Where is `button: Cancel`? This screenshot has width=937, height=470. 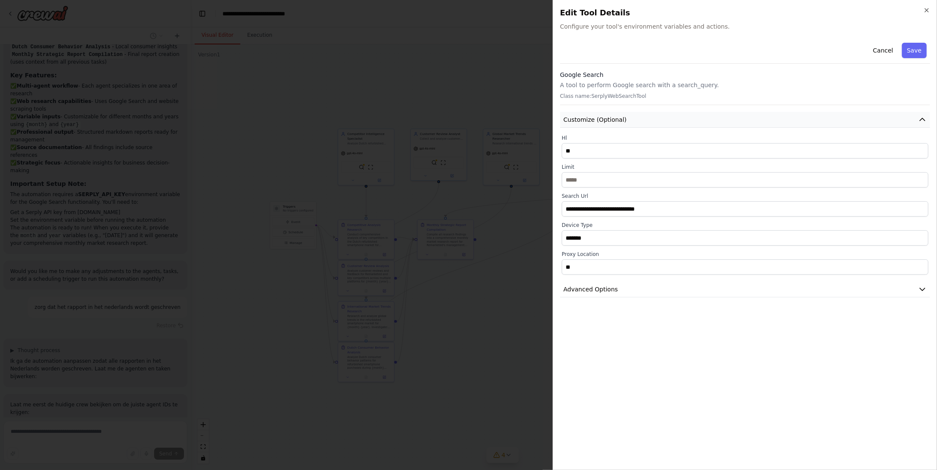
button: Cancel is located at coordinates (883, 50).